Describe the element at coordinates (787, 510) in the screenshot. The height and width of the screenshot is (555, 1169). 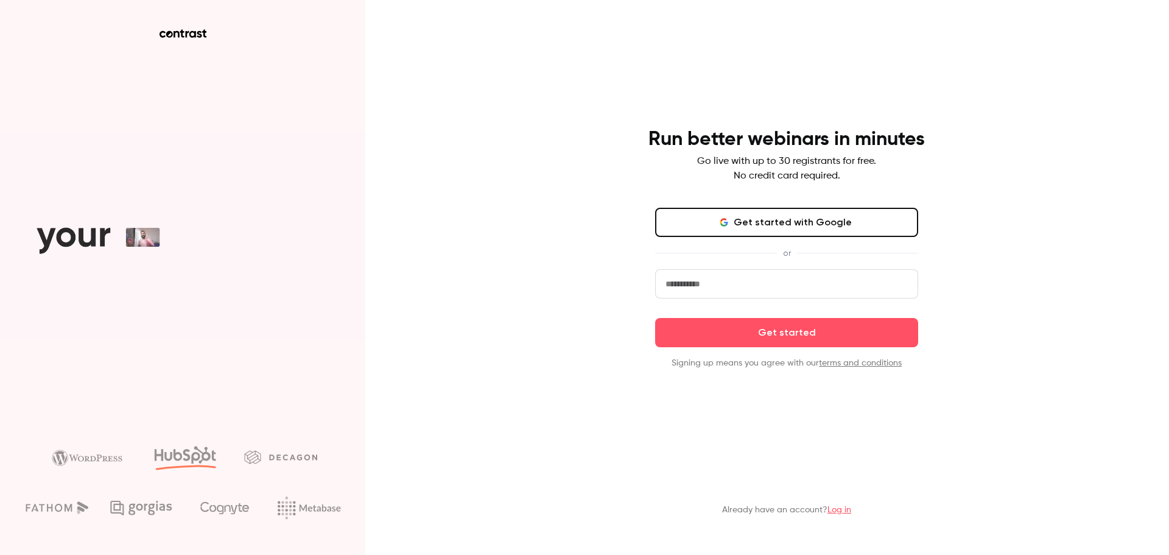
I see `p: Already have an account?` at that location.